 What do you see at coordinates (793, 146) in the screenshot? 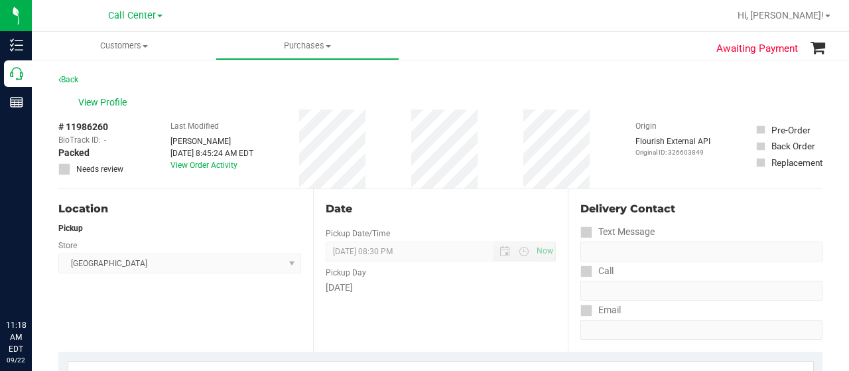
I see `div: Back Order` at bounding box center [793, 146].